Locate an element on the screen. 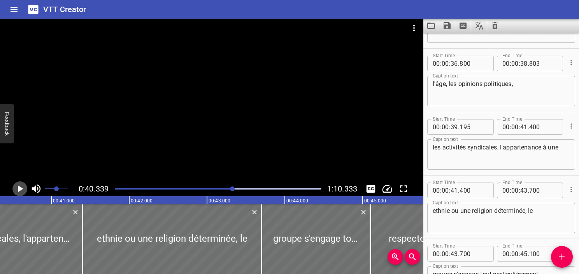  span: 1:10.333 is located at coordinates (342, 189).